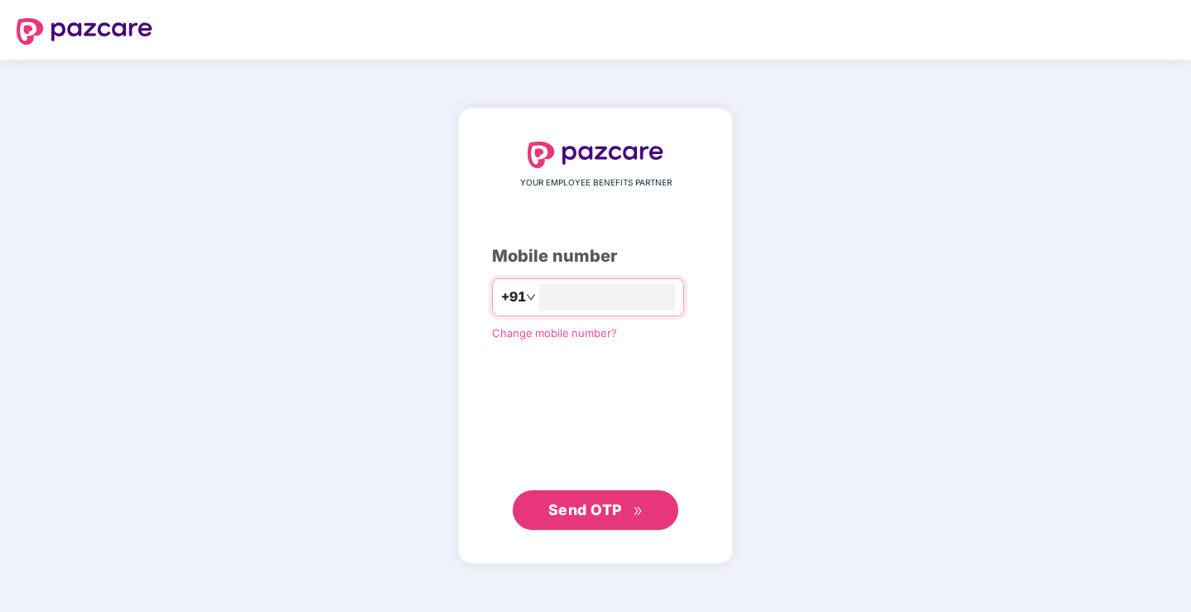  I want to click on span: YOUR EMPLOYEE BENEFITS PARTNER, so click(596, 183).